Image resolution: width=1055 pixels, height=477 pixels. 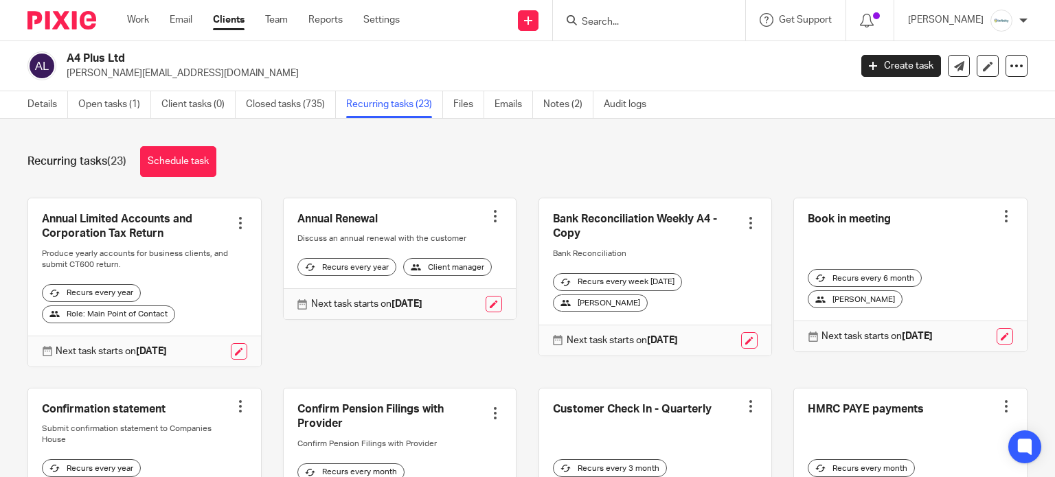 What do you see at coordinates (325, 20) in the screenshot?
I see `a: Reports` at bounding box center [325, 20].